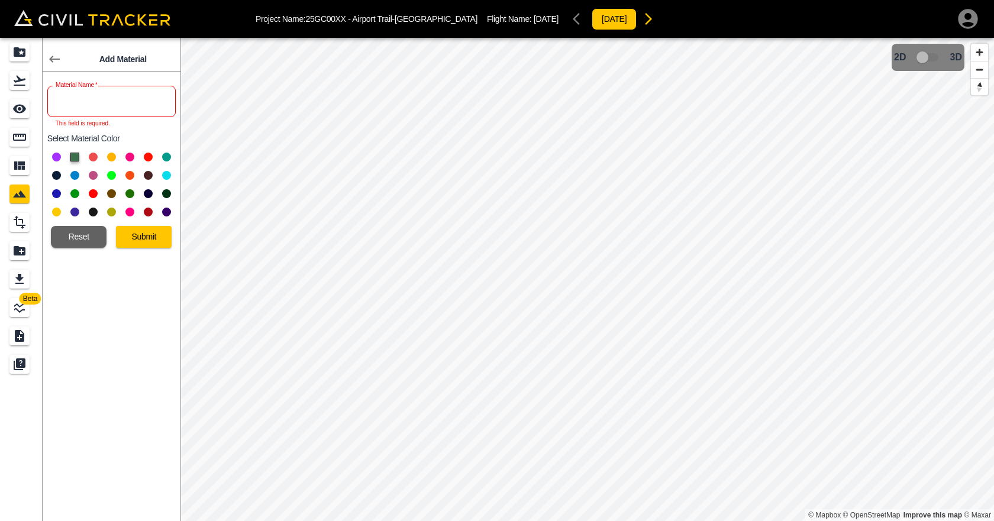 The image size is (994, 521). Describe the element at coordinates (932, 515) in the screenshot. I see `a: Map feedback` at that location.